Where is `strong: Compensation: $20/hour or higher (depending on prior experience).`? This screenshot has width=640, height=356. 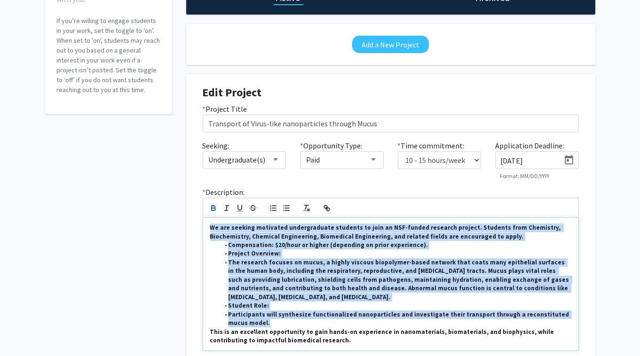
strong: Compensation: $20/hour or higher (depending on prior experience). is located at coordinates (328, 245).